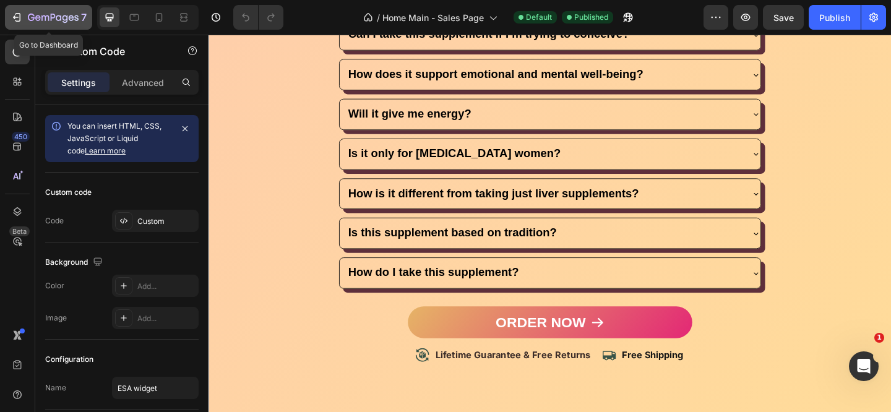 The image size is (891, 412). Describe the element at coordinates (56, 318) in the screenshot. I see `div: Image` at that location.